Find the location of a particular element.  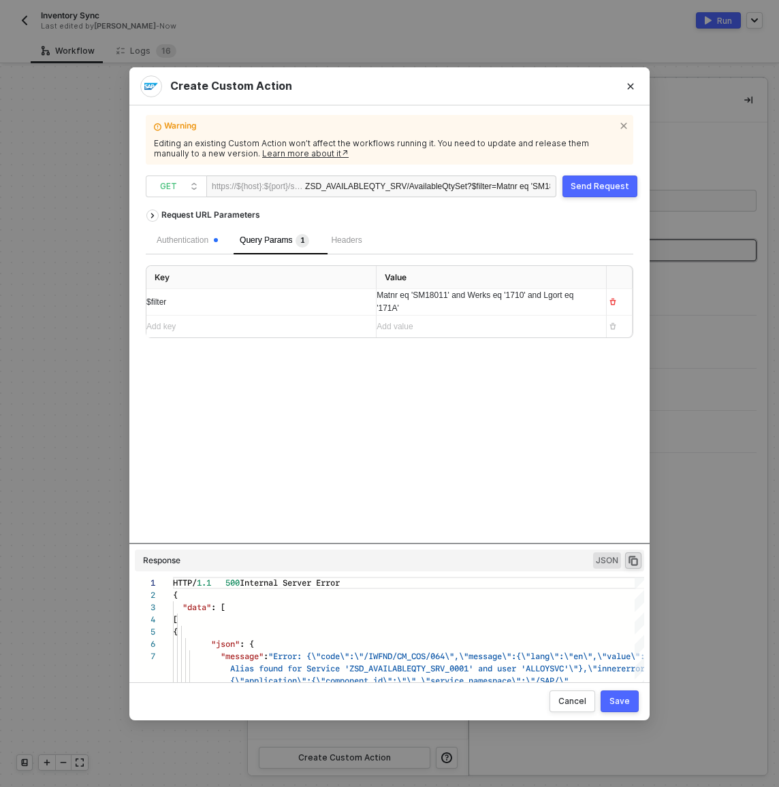

span: $filter is located at coordinates (156, 302).